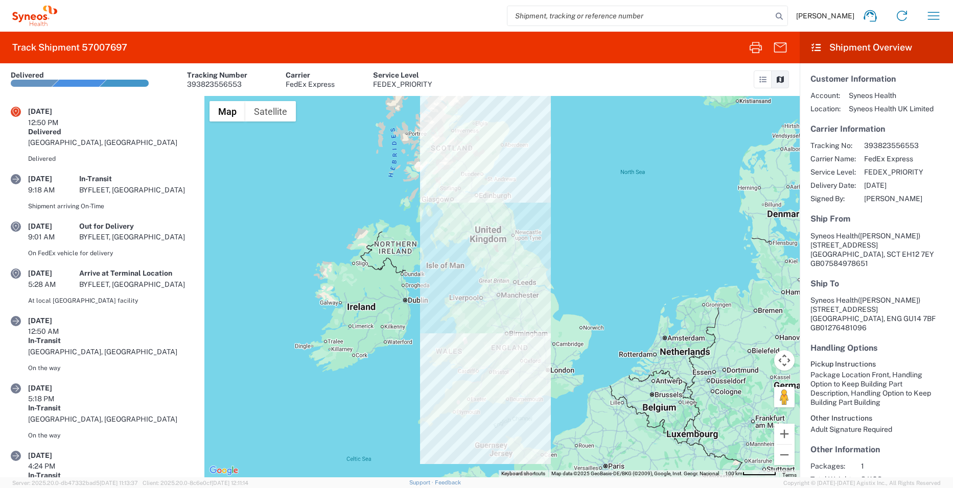  Describe the element at coordinates (825, 96) in the screenshot. I see `span: Account:` at that location.